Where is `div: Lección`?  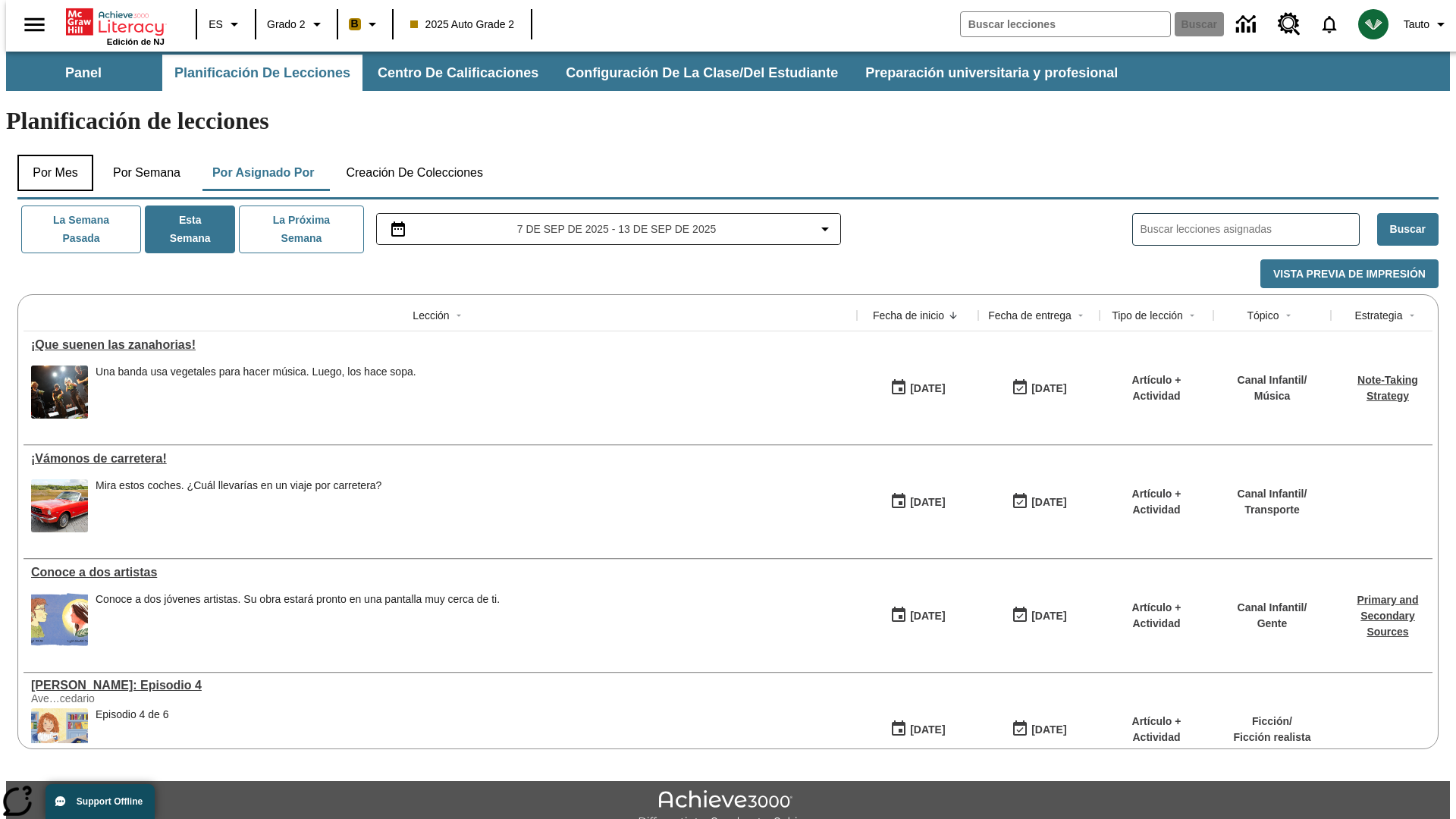
div: Lección is located at coordinates (431, 315).